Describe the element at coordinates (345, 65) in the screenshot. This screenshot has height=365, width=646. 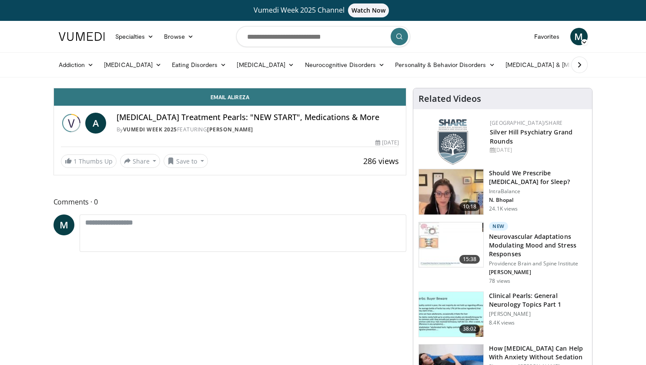
I see `a: Neurocognitive Disorders` at that location.